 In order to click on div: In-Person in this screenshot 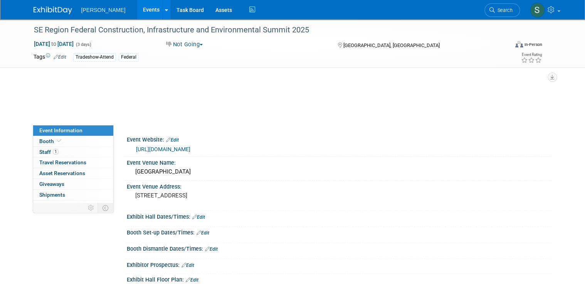, I will do `click(533, 44)`.